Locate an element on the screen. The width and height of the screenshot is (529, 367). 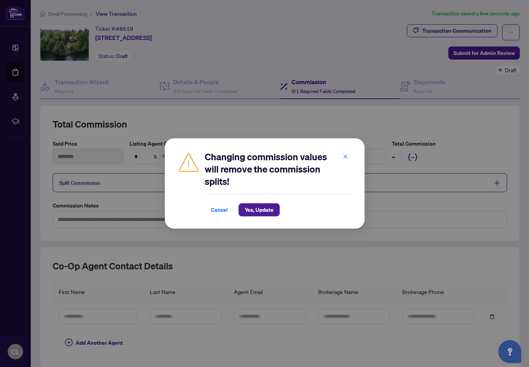
img: Caution Icon is located at coordinates (189, 162).